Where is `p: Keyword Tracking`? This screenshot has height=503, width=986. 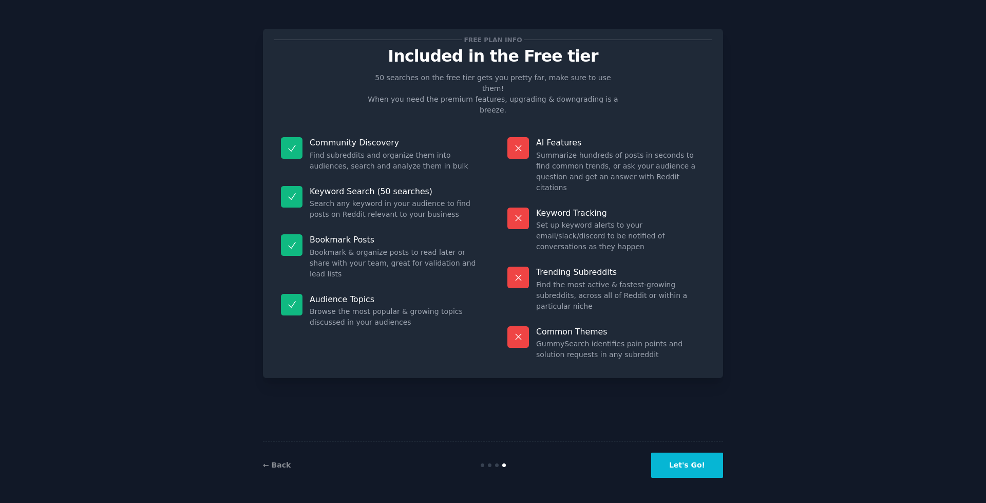 p: Keyword Tracking is located at coordinates (620, 213).